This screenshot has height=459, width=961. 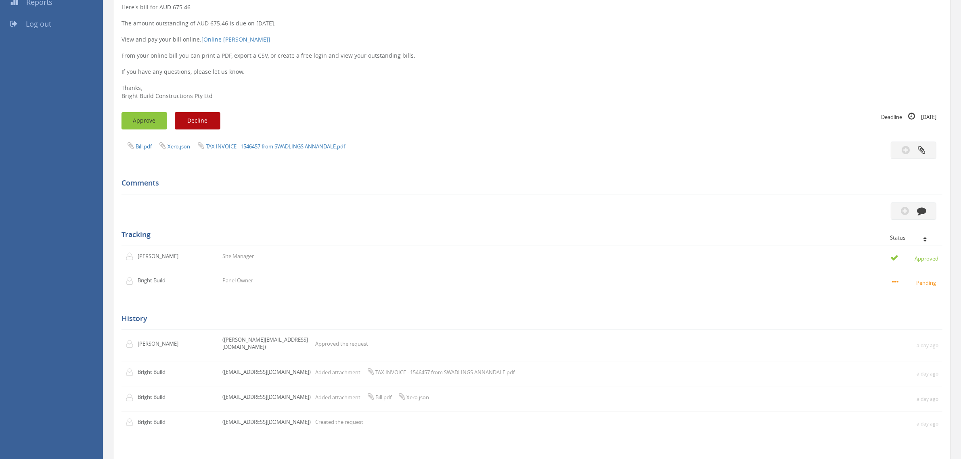 I want to click on p: Approved the request, so click(x=341, y=344).